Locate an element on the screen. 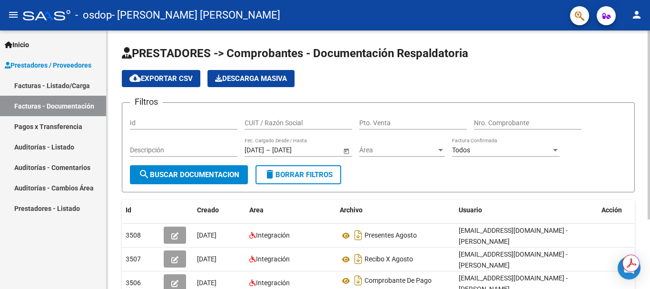 The height and width of the screenshot is (289, 650). button: Buscar Documentacion is located at coordinates (189, 175).